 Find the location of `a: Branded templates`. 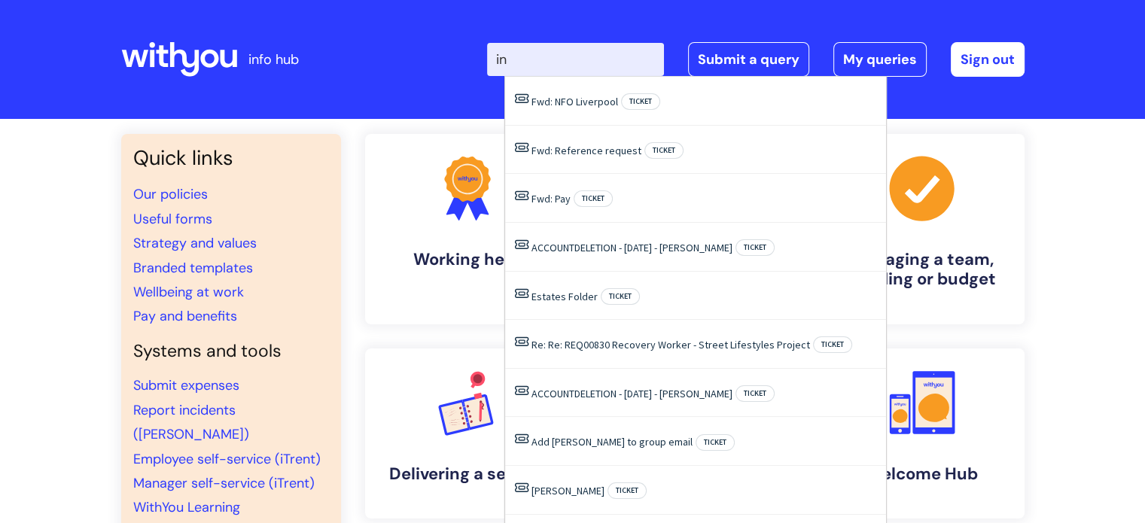

a: Branded templates is located at coordinates (193, 268).